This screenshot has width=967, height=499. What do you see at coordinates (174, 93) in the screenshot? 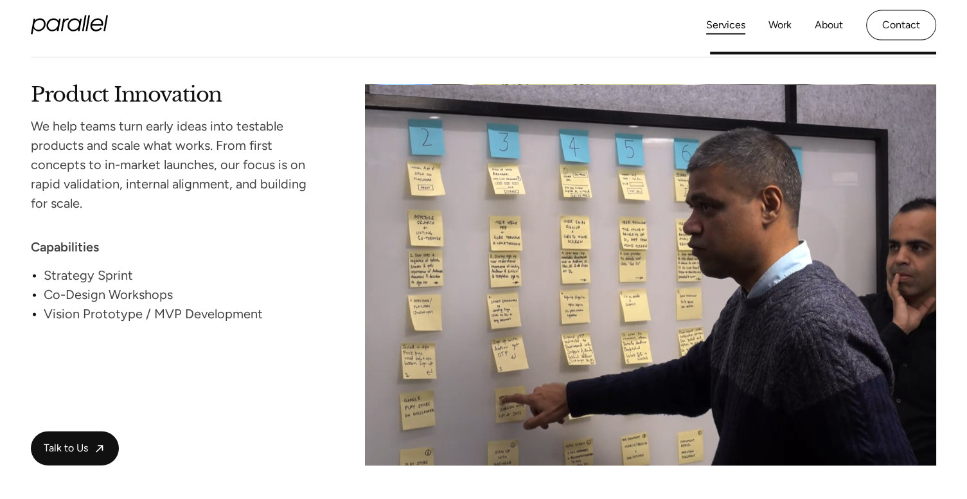
I see `h2: Product Innovation` at bounding box center [174, 93].